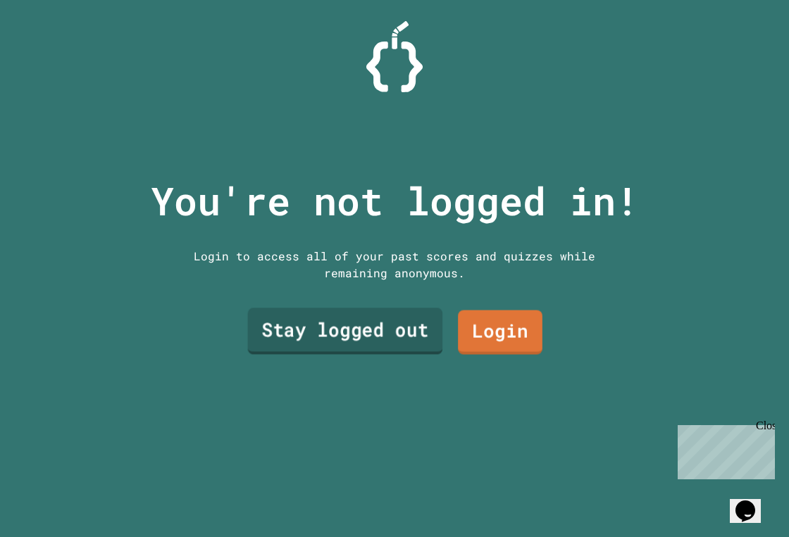 This screenshot has width=789, height=537. What do you see at coordinates (394, 265) in the screenshot?
I see `div: Login to access all of your past scores and quizzes while remaining anonymous.` at bounding box center [394, 265].